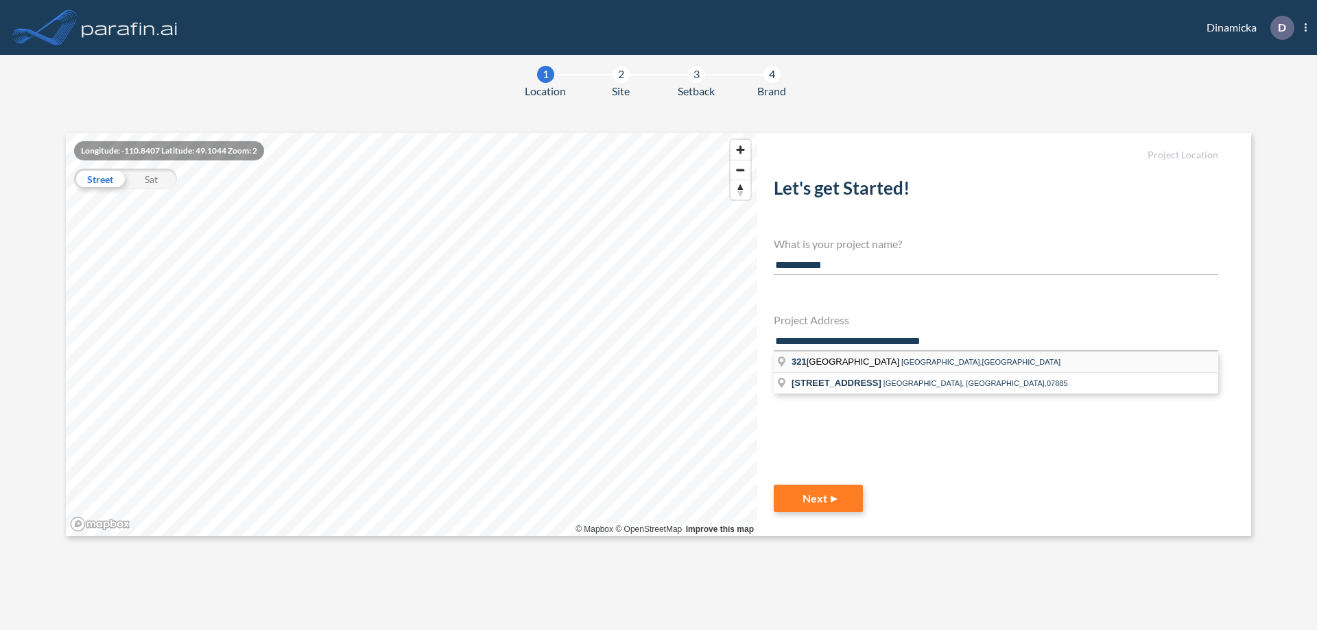 This screenshot has height=630, width=1317. What do you see at coordinates (696, 74) in the screenshot?
I see `div: 3` at bounding box center [696, 74].